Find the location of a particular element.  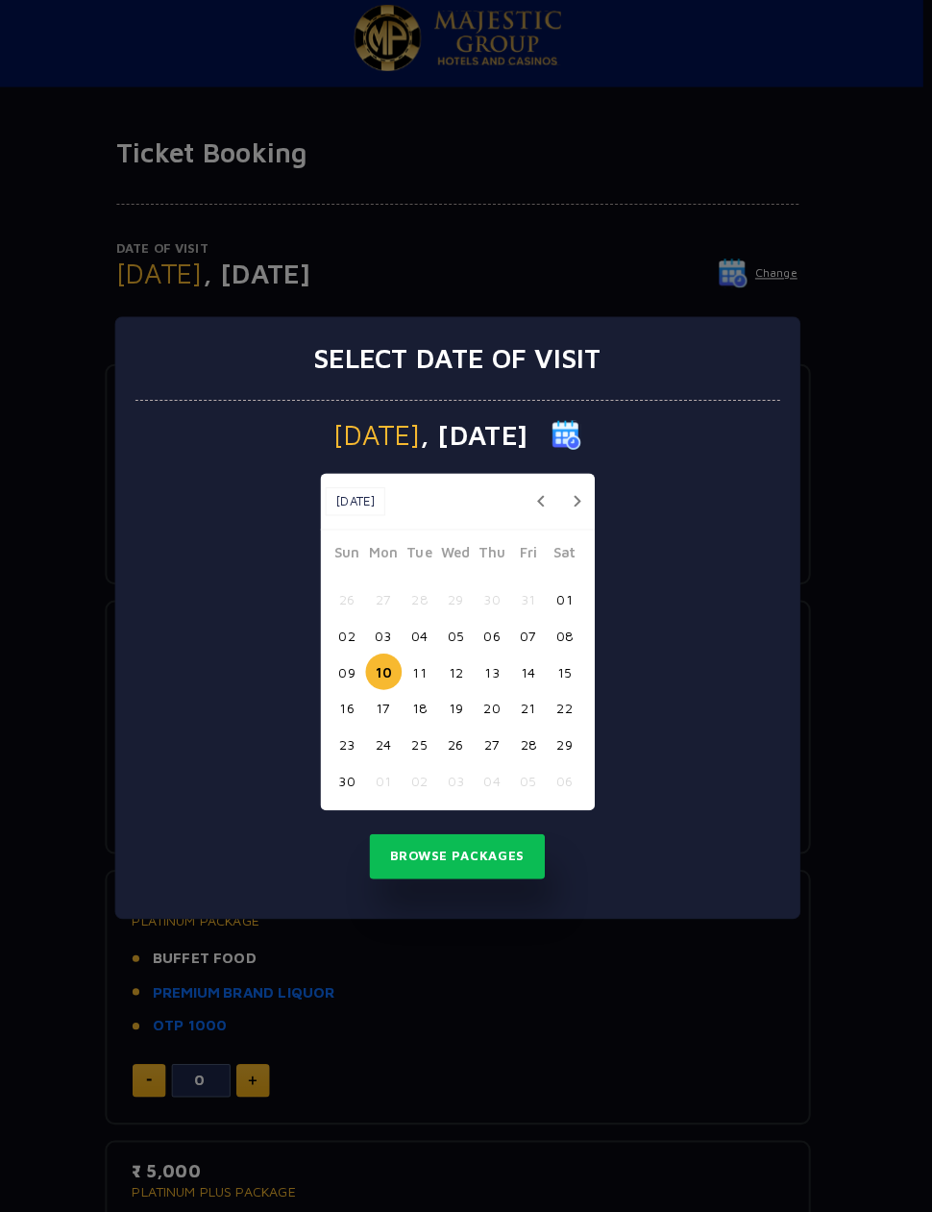

span: Tue is located at coordinates (420, 545).